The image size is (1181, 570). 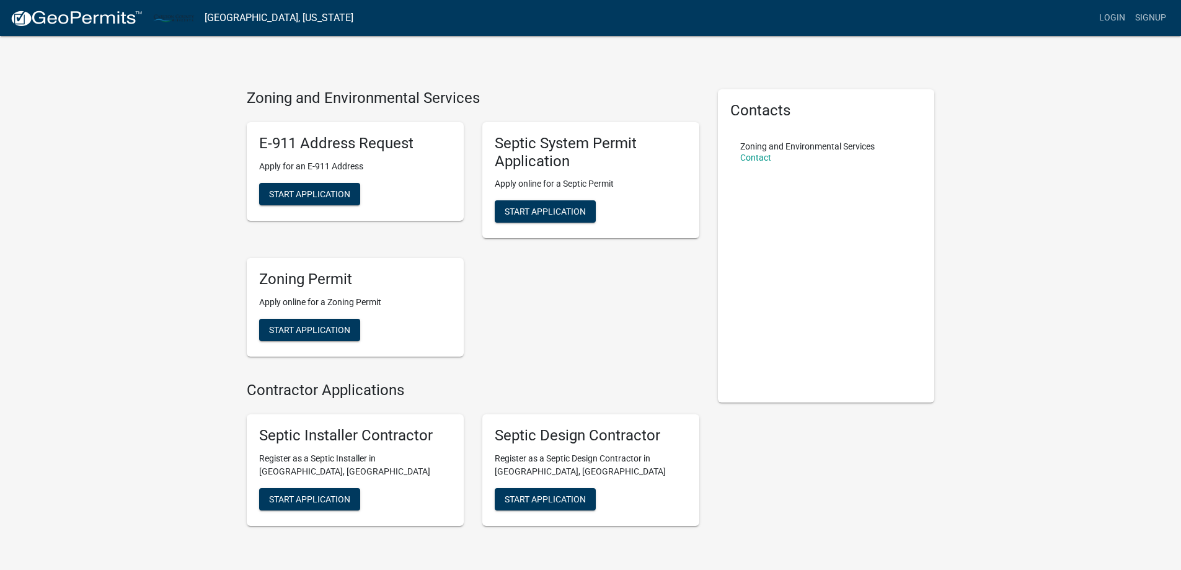 I want to click on p: Apply for an E-911 Address, so click(x=355, y=166).